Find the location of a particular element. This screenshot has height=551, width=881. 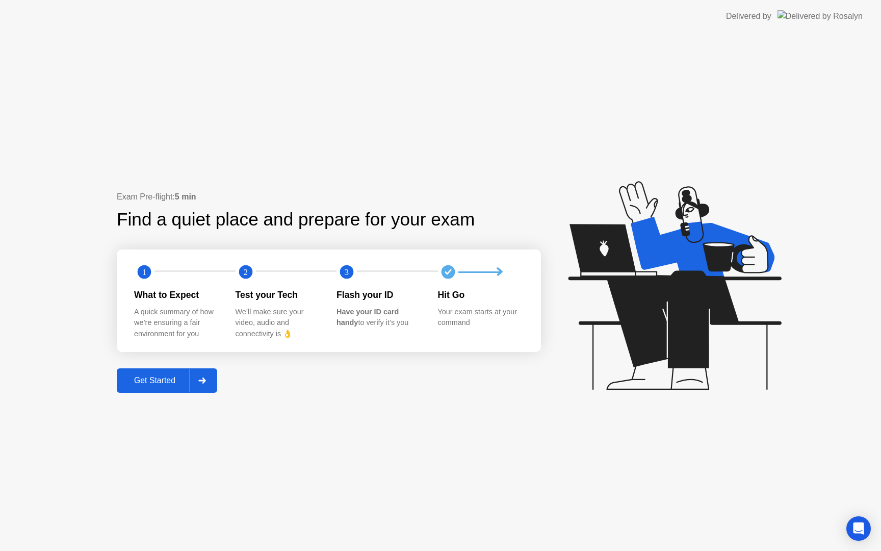

text: 3 is located at coordinates (347, 272).